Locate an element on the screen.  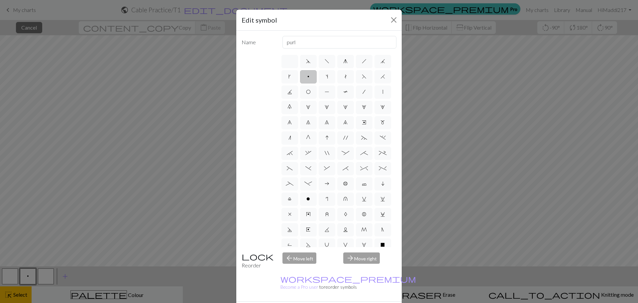
span: a is located at coordinates (327, 183).